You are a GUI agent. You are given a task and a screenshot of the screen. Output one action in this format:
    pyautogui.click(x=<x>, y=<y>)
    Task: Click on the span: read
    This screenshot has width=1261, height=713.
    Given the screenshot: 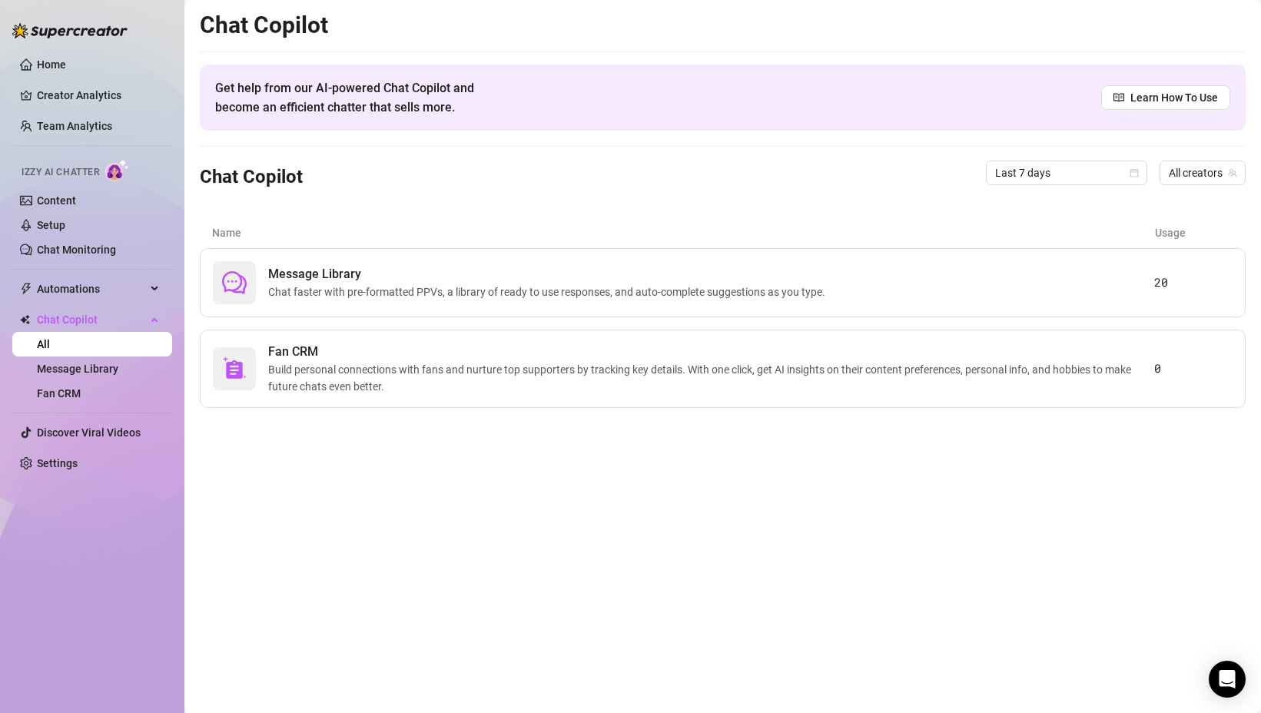 What is the action you would take?
    pyautogui.click(x=1119, y=98)
    